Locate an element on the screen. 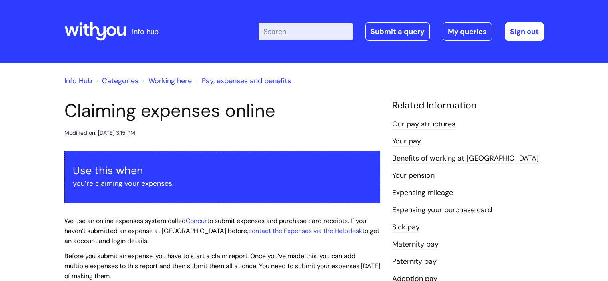 This screenshot has width=608, height=281. input: Search is located at coordinates (306, 32).